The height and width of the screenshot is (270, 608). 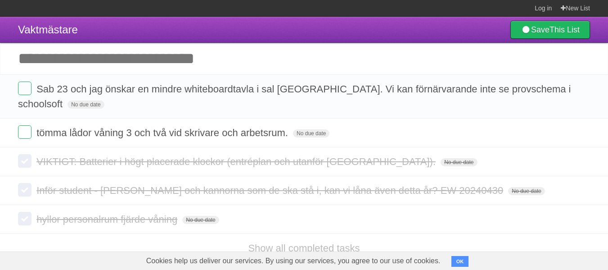 I want to click on span: Cookies help us deliver our services. By using our services, you agree to our use of cookies., so click(x=294, y=261).